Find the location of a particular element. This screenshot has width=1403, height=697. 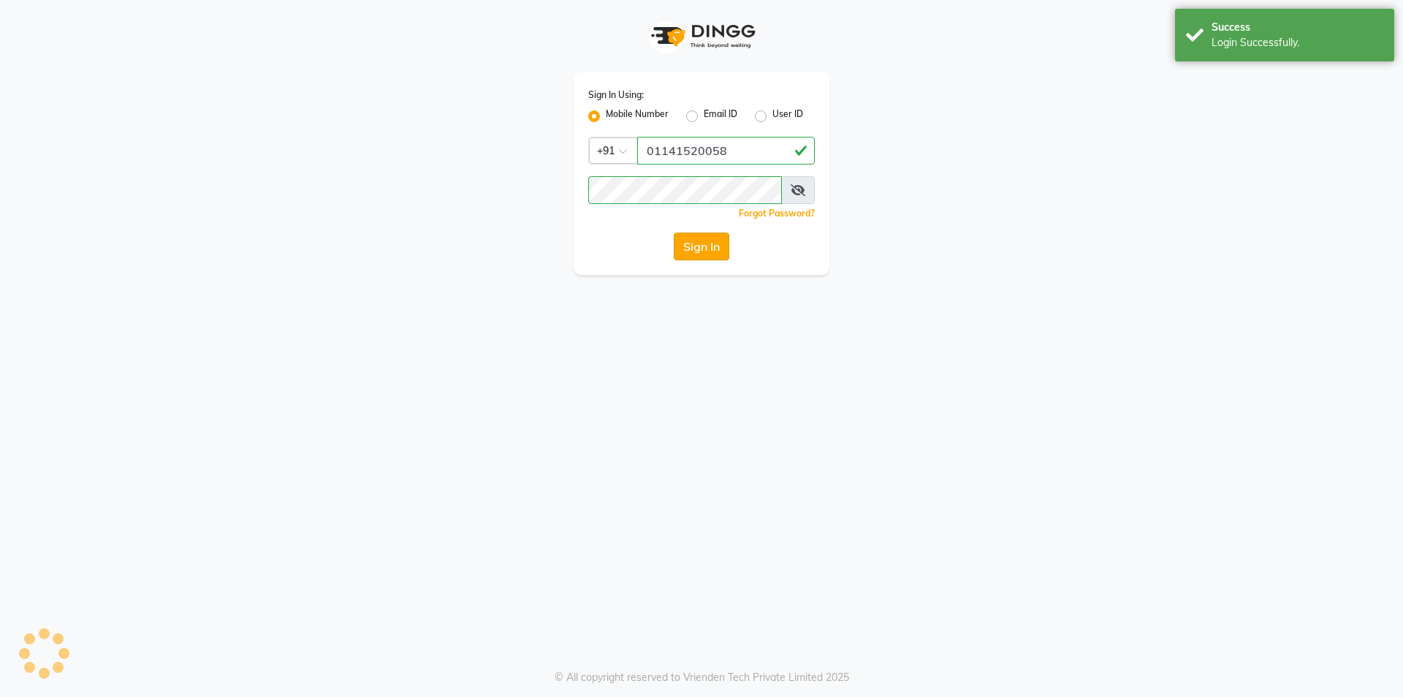

label: Email ID is located at coordinates (721, 116).